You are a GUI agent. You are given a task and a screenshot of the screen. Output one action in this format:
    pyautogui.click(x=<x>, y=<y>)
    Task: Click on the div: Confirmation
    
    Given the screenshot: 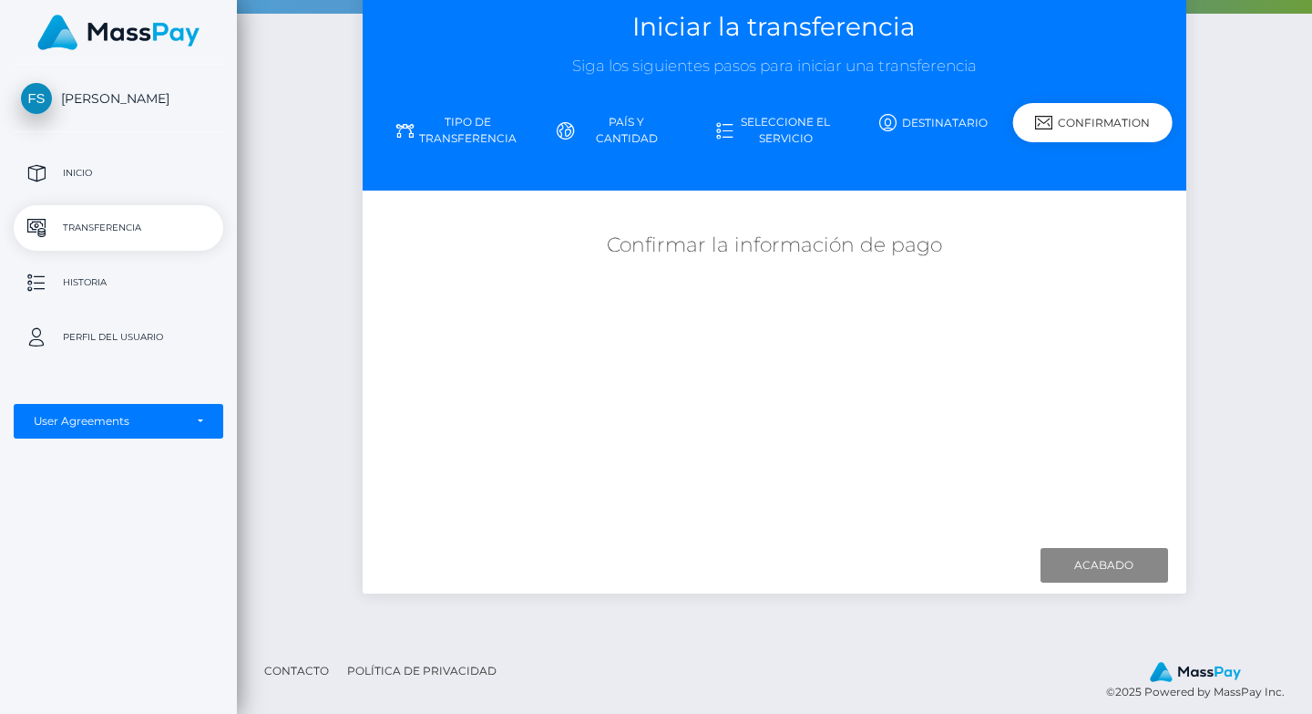 What is the action you would take?
    pyautogui.click(x=1093, y=122)
    